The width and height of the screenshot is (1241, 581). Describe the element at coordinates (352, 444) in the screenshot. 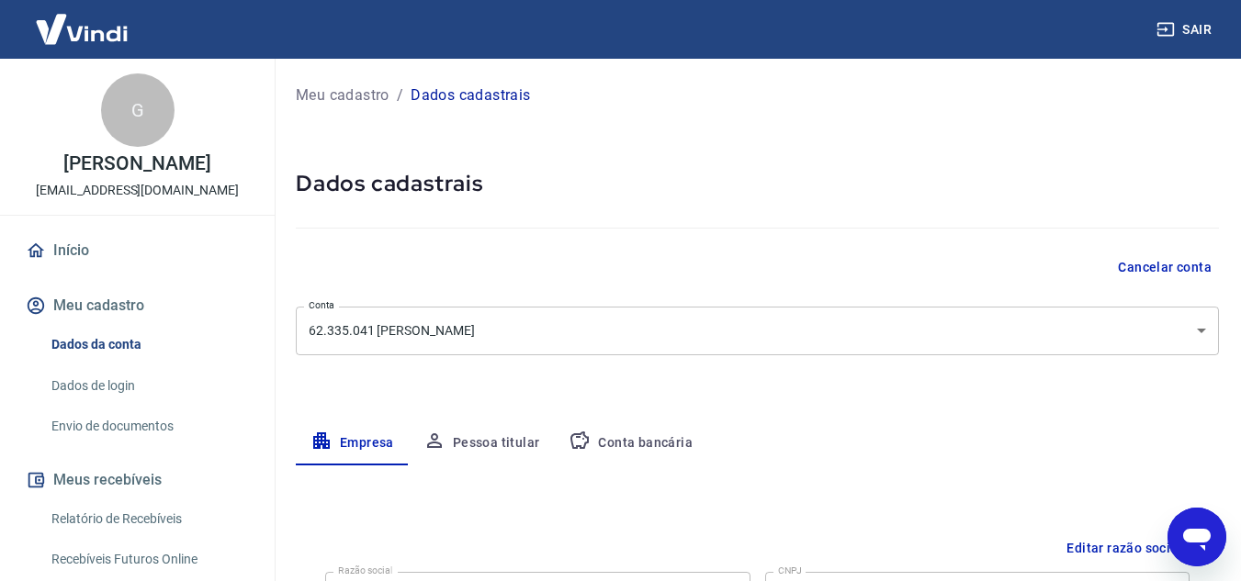

I see `button: Empresa` at that location.